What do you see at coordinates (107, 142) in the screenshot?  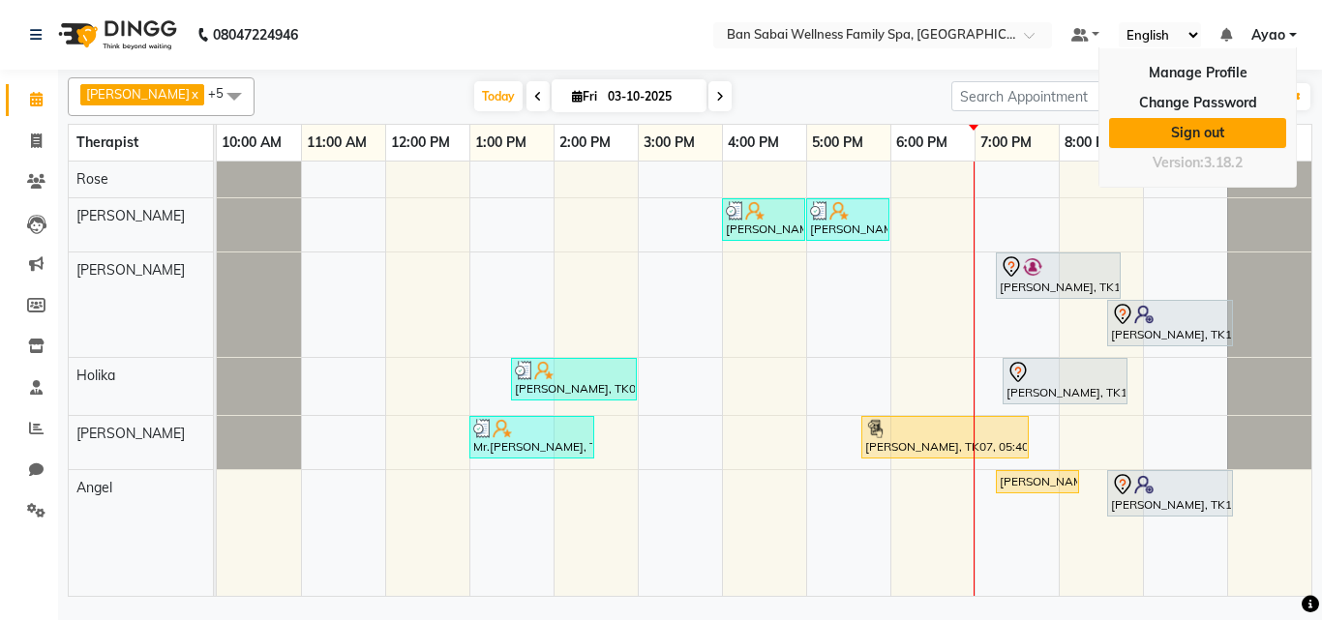 I see `span: Therapist` at bounding box center [107, 142].